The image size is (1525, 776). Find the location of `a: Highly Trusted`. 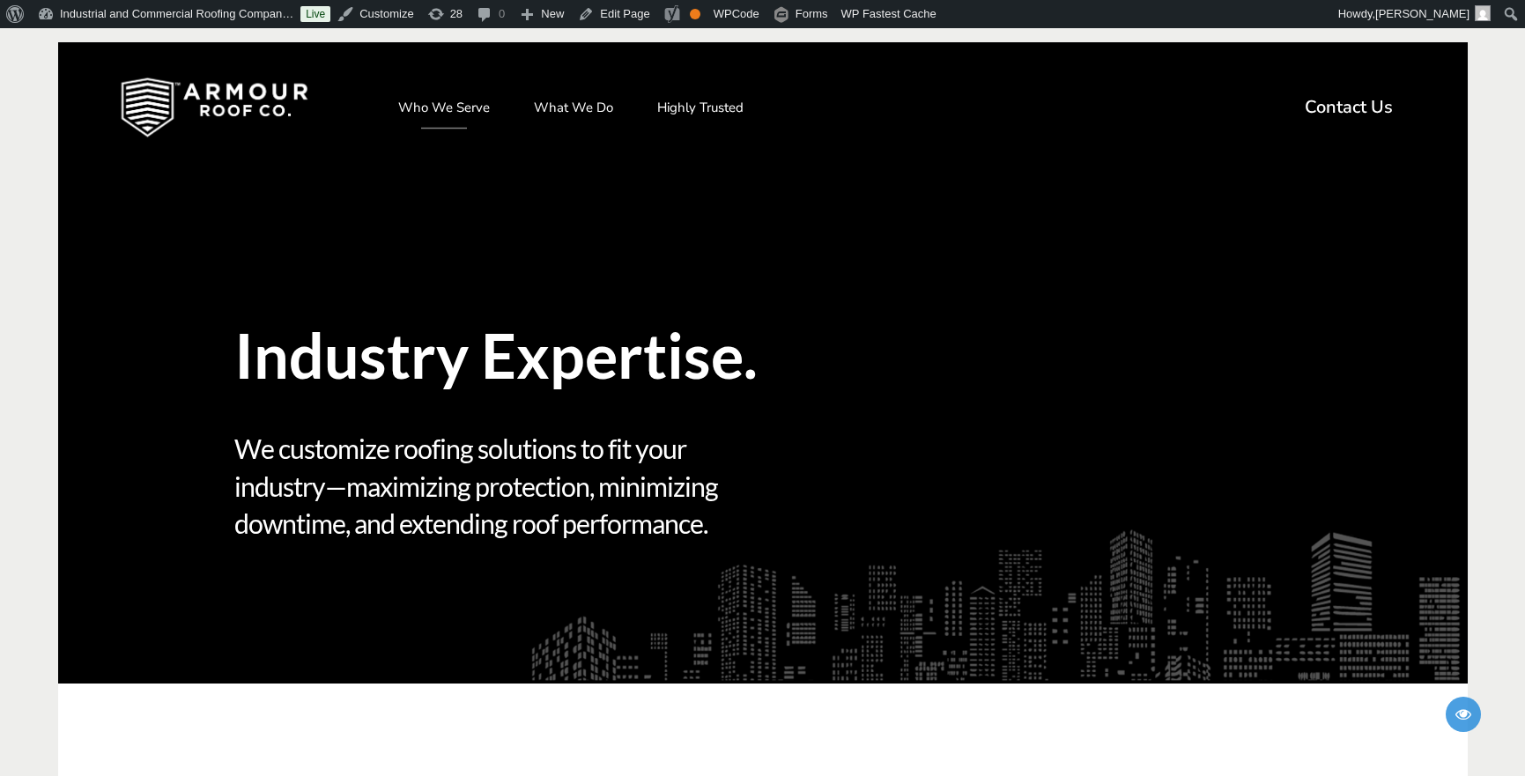

a: Highly Trusted is located at coordinates (701, 108).